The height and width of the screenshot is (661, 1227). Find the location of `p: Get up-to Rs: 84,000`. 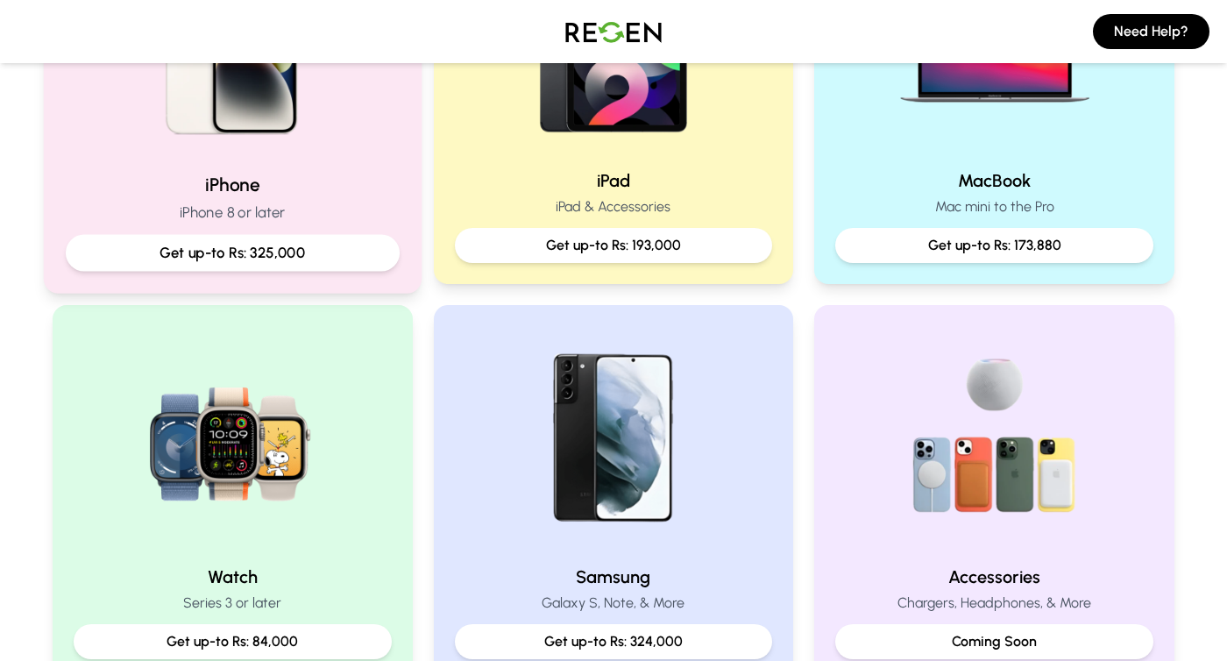

p: Get up-to Rs: 84,000 is located at coordinates (232, 642).